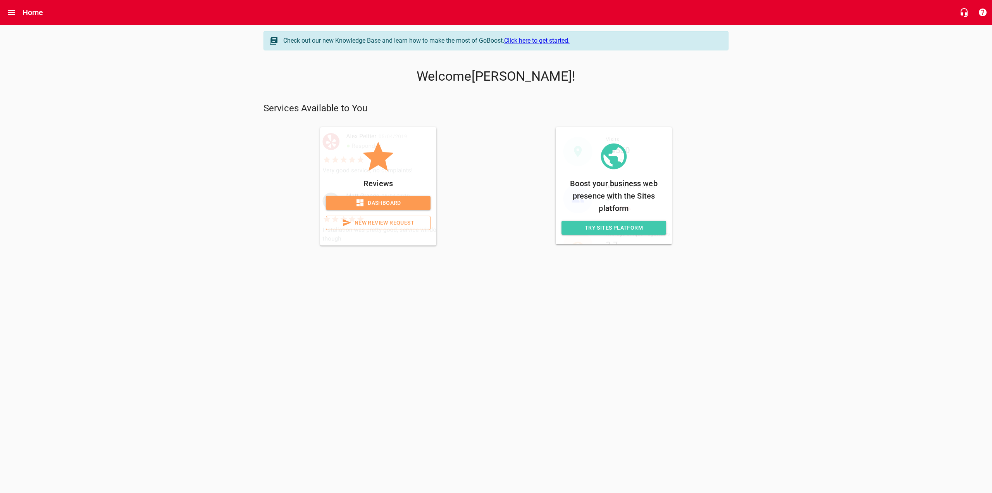 This screenshot has height=493, width=992. I want to click on a: New Review Request, so click(378, 222).